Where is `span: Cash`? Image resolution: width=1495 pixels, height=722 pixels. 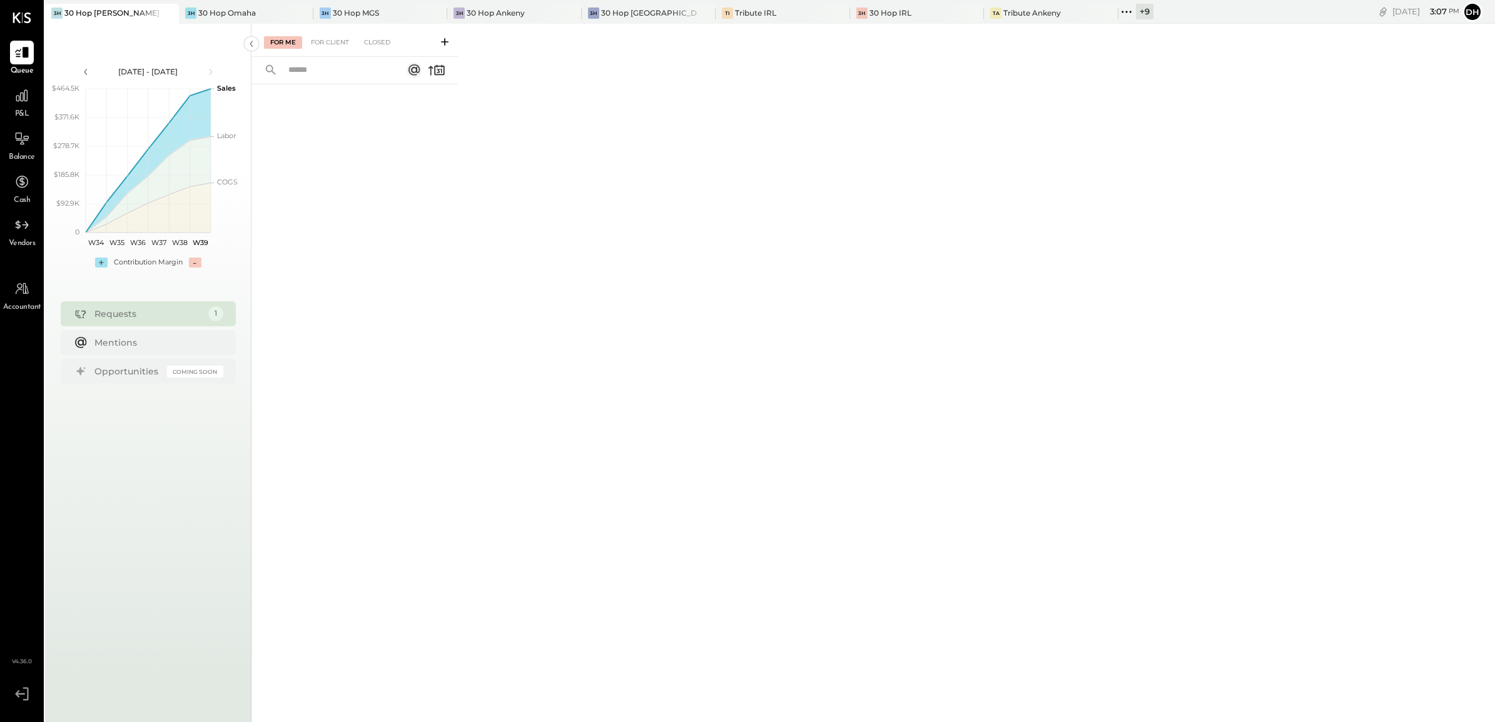
span: Cash is located at coordinates (22, 201).